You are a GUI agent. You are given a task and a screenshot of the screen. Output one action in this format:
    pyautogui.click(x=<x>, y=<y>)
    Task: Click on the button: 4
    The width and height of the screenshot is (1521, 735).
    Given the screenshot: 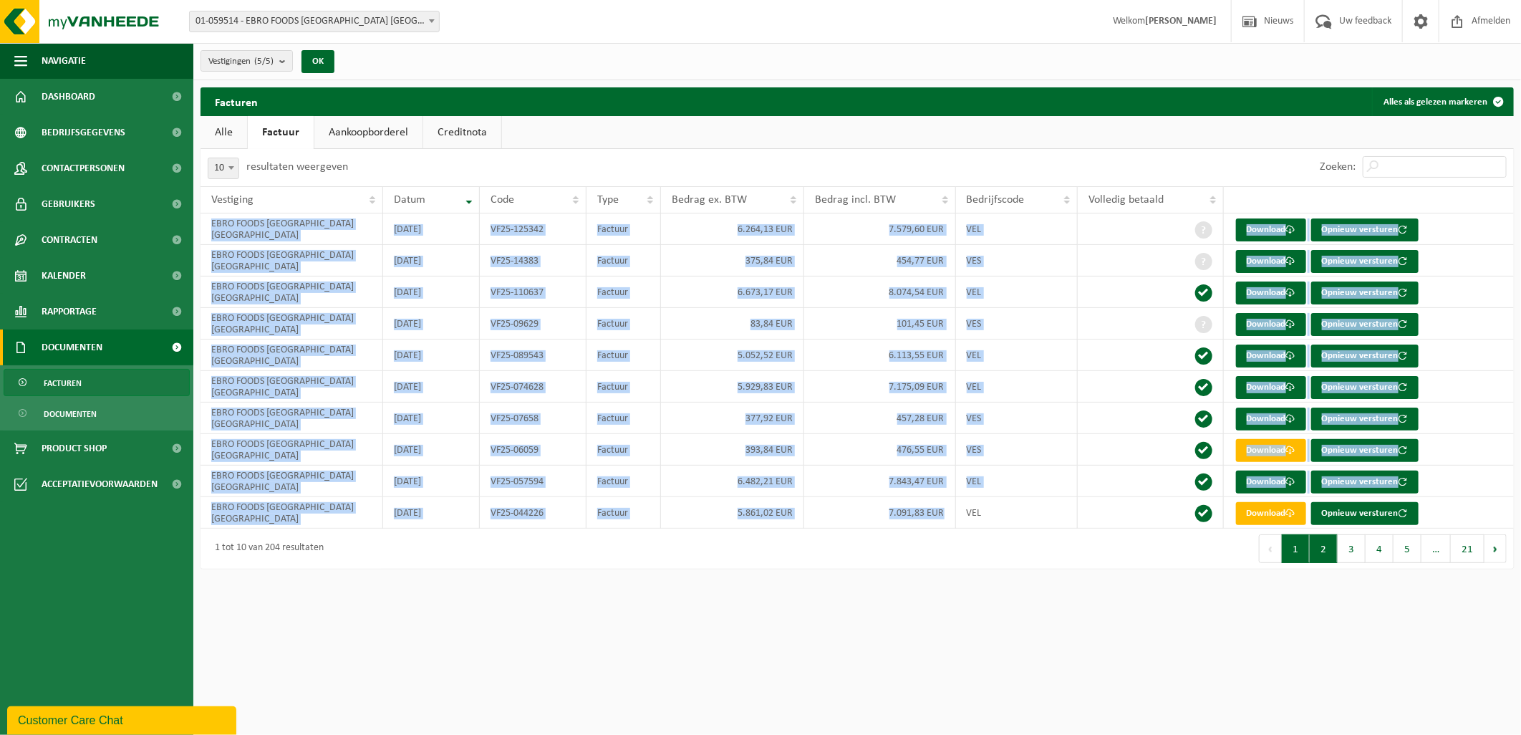 What is the action you would take?
    pyautogui.click(x=1379, y=549)
    